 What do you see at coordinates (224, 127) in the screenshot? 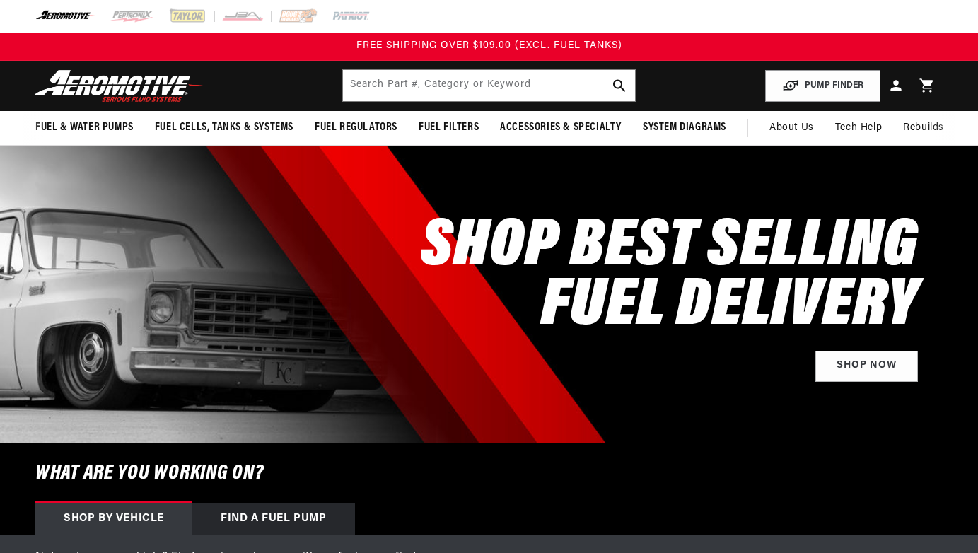
I see `summary: Fuel Cells, Tanks & Systems` at bounding box center [224, 127].